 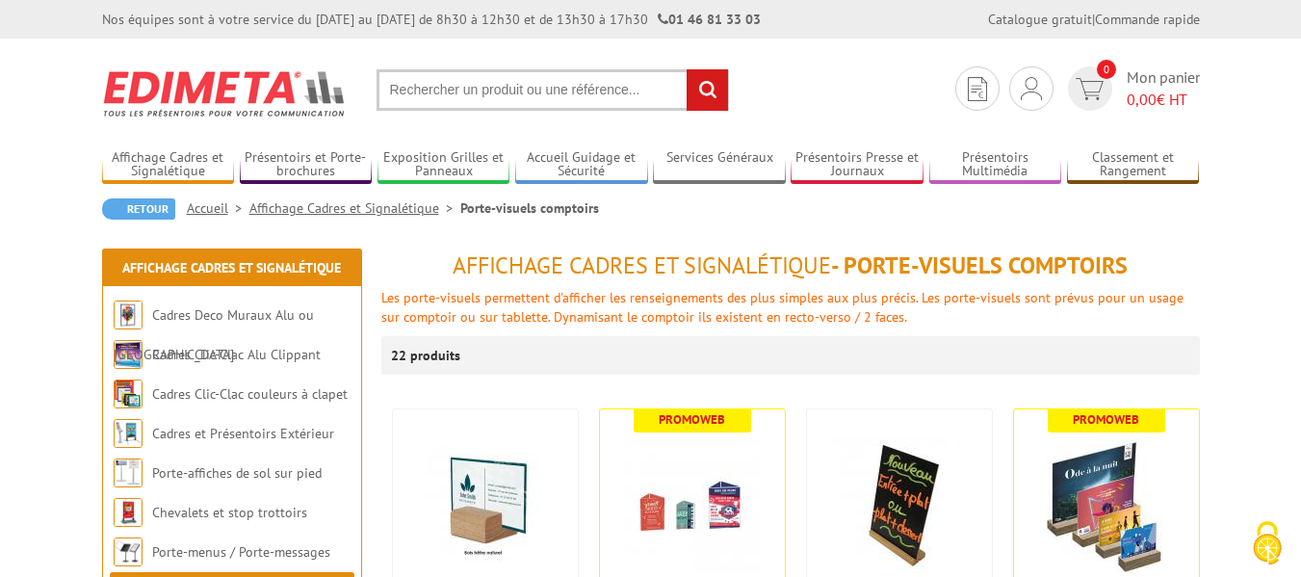 I want to click on span: Les porte-visuels permettent d'afficher les renseignements des plus simples aux plus précis. Les ..., so click(x=782, y=307).